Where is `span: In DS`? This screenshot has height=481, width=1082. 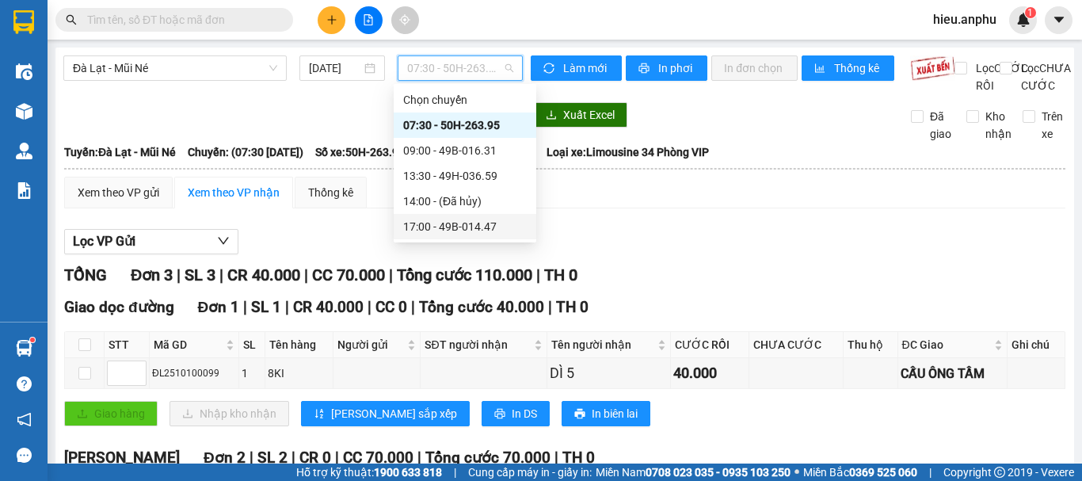 span: In DS is located at coordinates (525, 414).